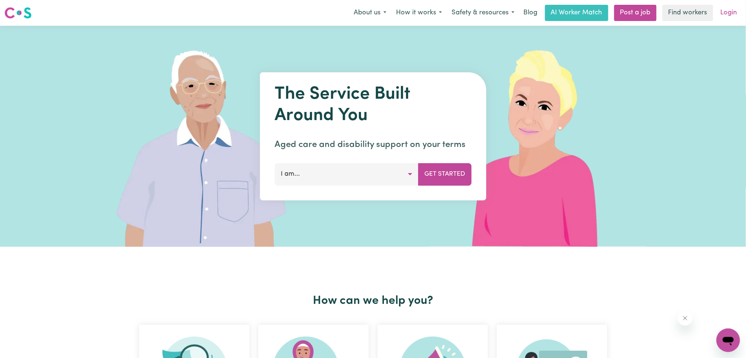 The width and height of the screenshot is (746, 358). I want to click on span: Need any help?, so click(24, 8).